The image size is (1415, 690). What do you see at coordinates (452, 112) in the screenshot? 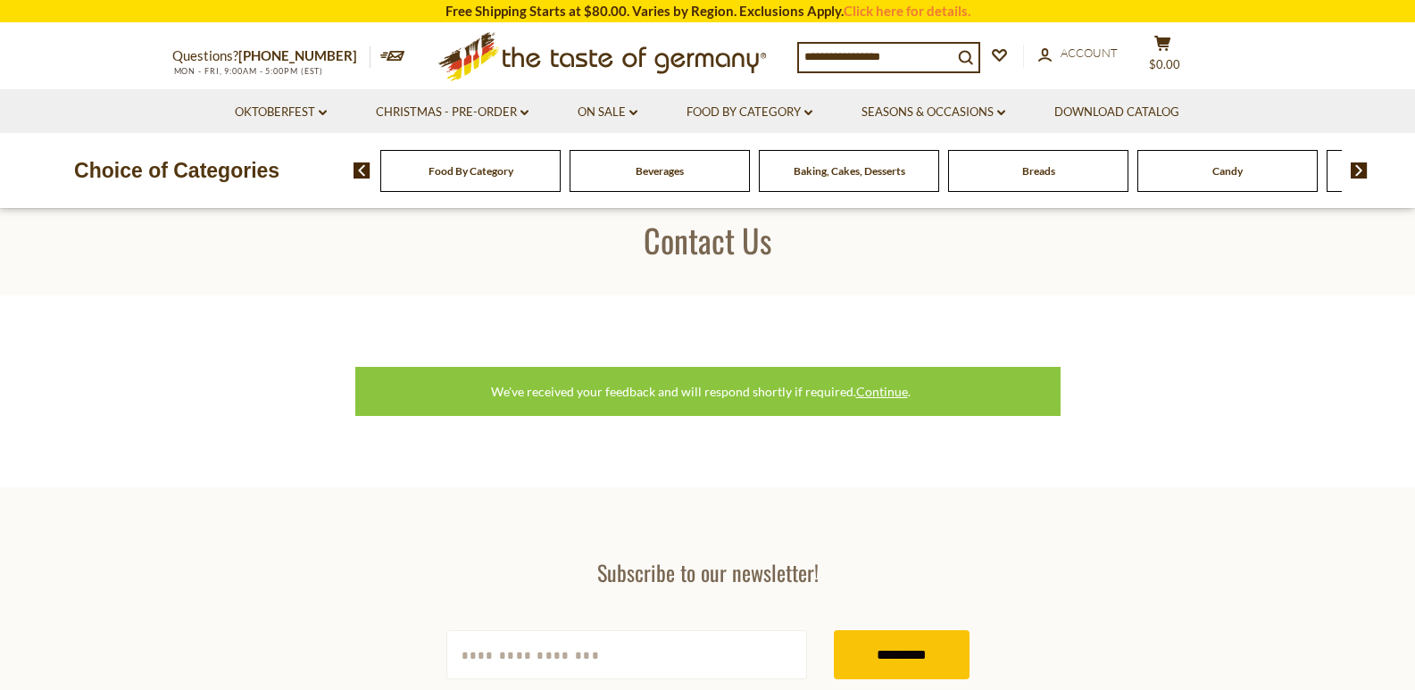
I see `a: Christmas - PRE-ORDER` at bounding box center [452, 112].